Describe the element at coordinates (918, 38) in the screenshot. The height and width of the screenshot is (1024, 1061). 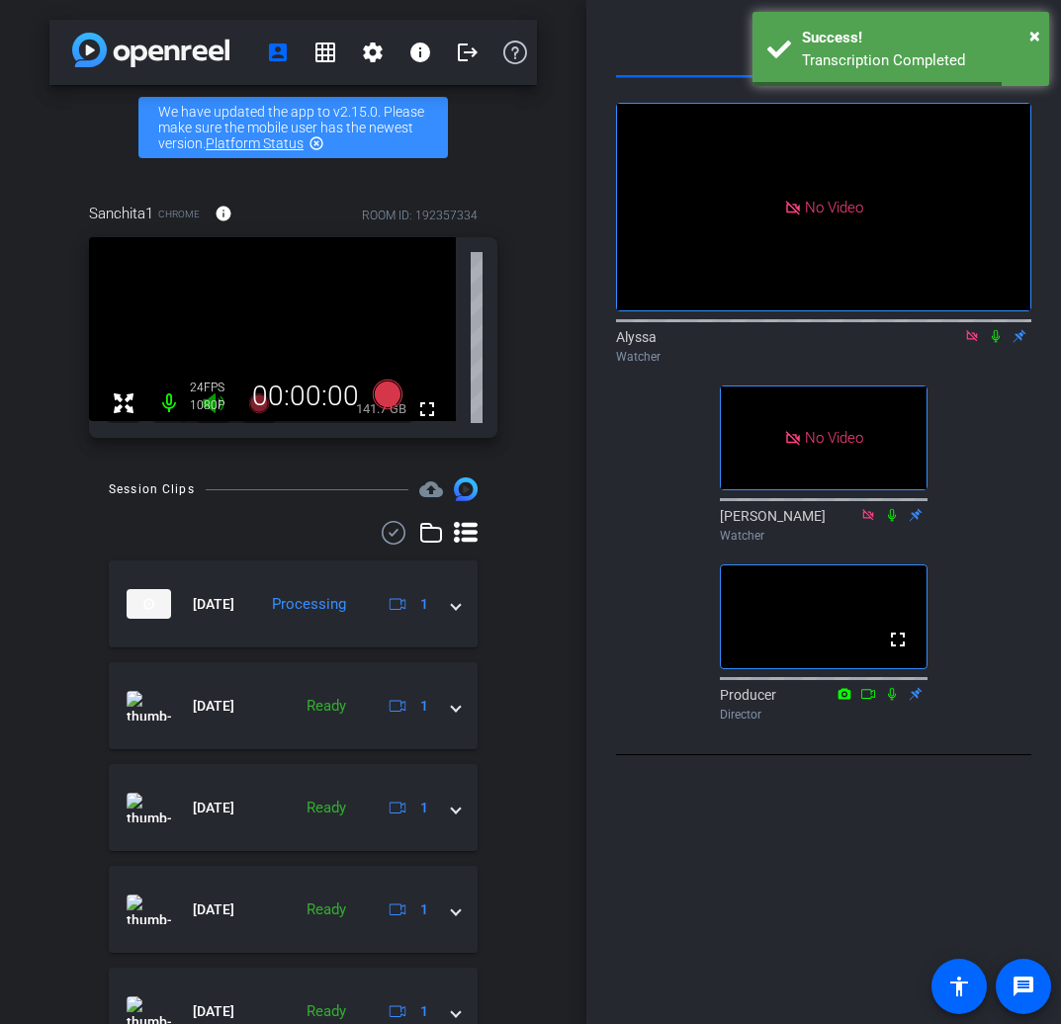
I see `div: Success!` at that location.